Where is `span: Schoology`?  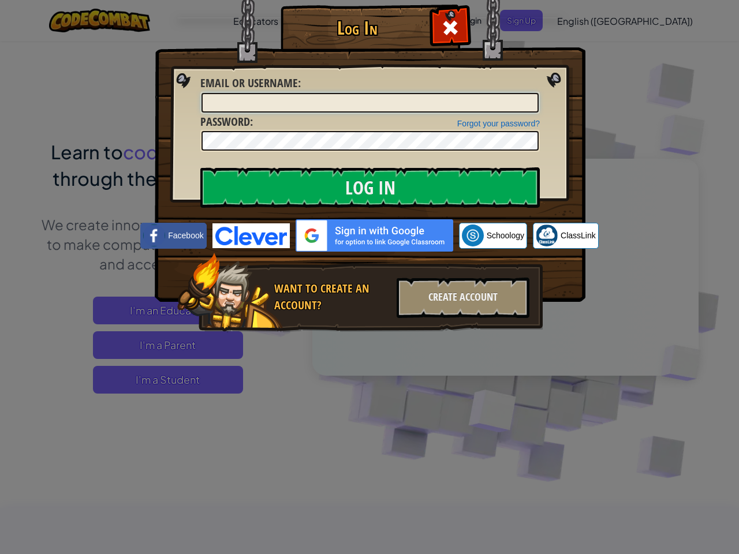 span: Schoology is located at coordinates (505, 235).